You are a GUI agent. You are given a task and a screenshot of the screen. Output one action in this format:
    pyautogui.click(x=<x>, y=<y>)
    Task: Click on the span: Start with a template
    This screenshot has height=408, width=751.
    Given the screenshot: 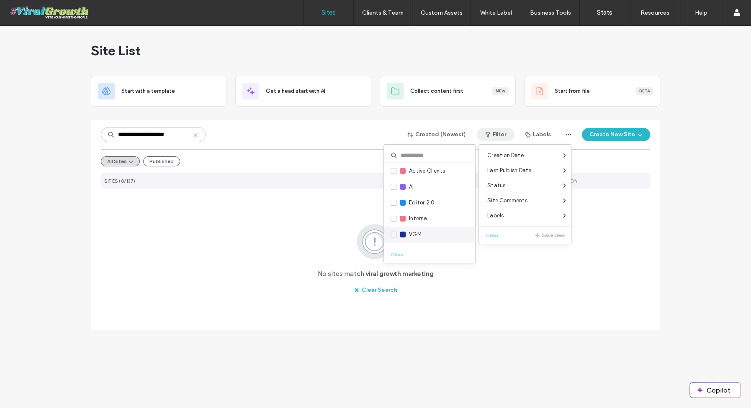 What is the action you would take?
    pyautogui.click(x=148, y=91)
    